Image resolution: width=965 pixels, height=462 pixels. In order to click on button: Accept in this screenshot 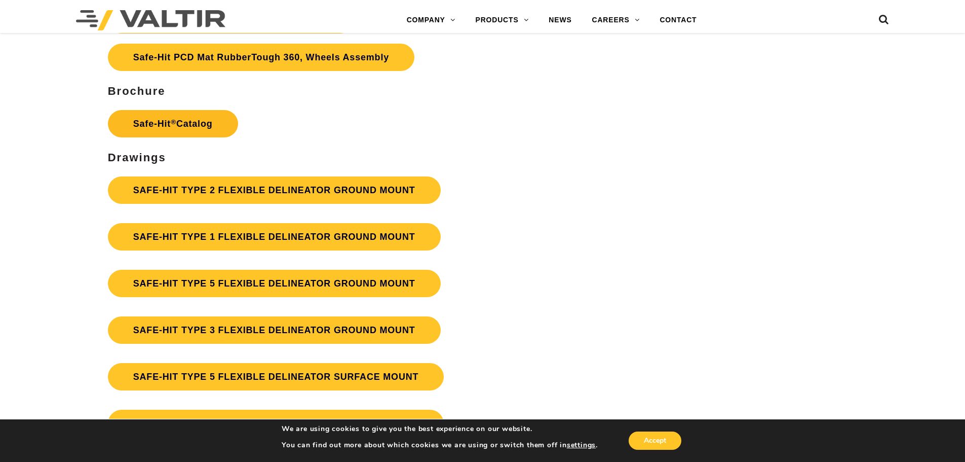, I will do `click(655, 440)`.